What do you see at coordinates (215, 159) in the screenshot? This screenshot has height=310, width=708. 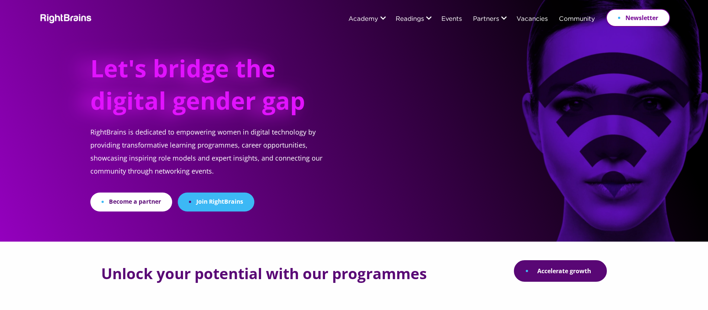 I see `p: RightBrains is dedicated to empowering women in digital technology by providing transformative le...` at bounding box center [215, 159].